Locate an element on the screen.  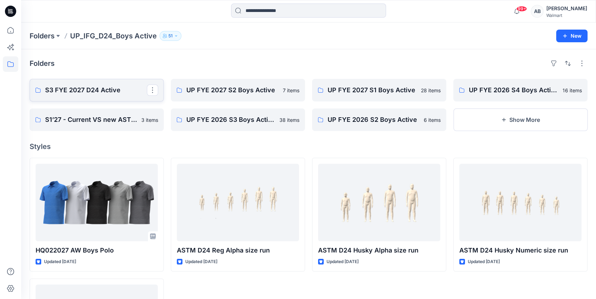
a: ASTM D24 Husky Numeric size run is located at coordinates (520, 202).